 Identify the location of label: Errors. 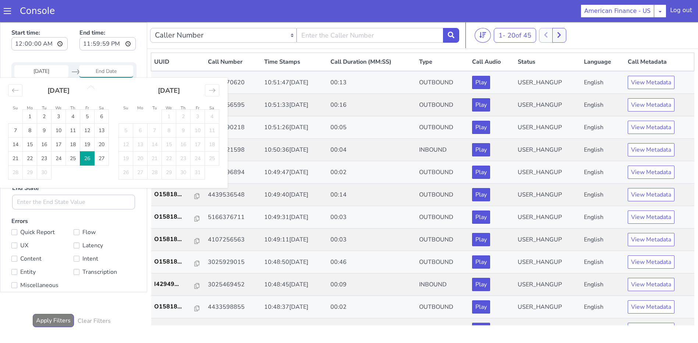
(74, 232).